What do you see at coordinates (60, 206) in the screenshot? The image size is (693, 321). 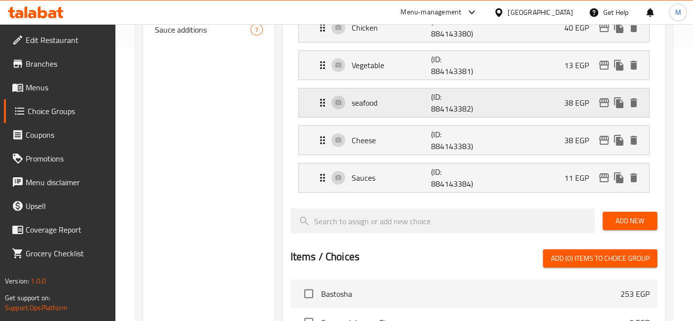 I see `a: Upsell` at bounding box center [60, 206].